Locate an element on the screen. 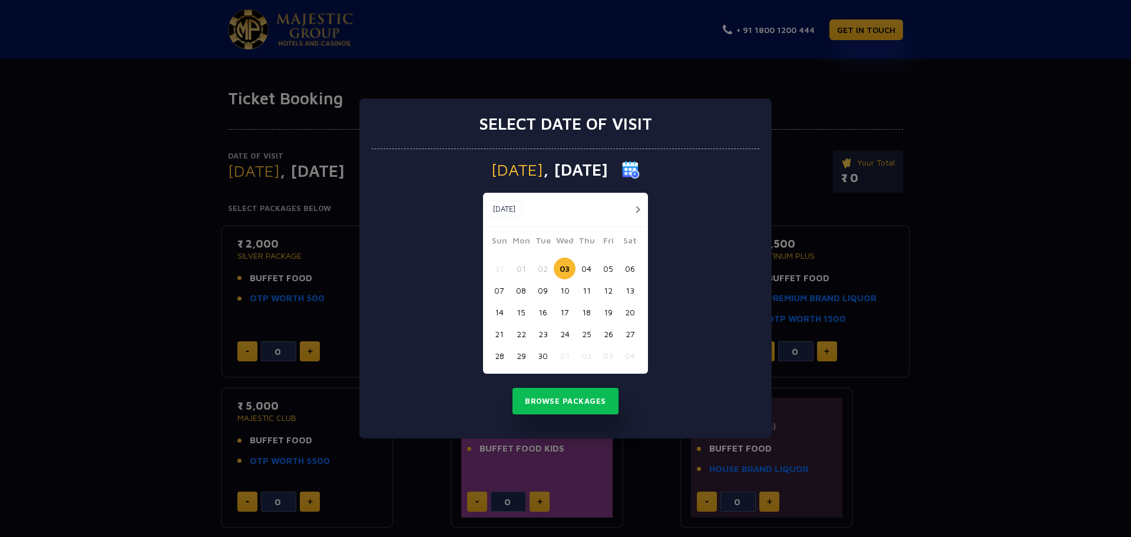 Image resolution: width=1131 pixels, height=537 pixels. button: 27 is located at coordinates (630, 333).